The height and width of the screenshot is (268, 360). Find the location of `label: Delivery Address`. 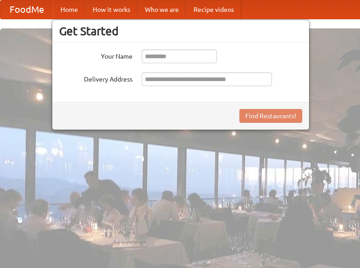

label: Delivery Address is located at coordinates (96, 78).